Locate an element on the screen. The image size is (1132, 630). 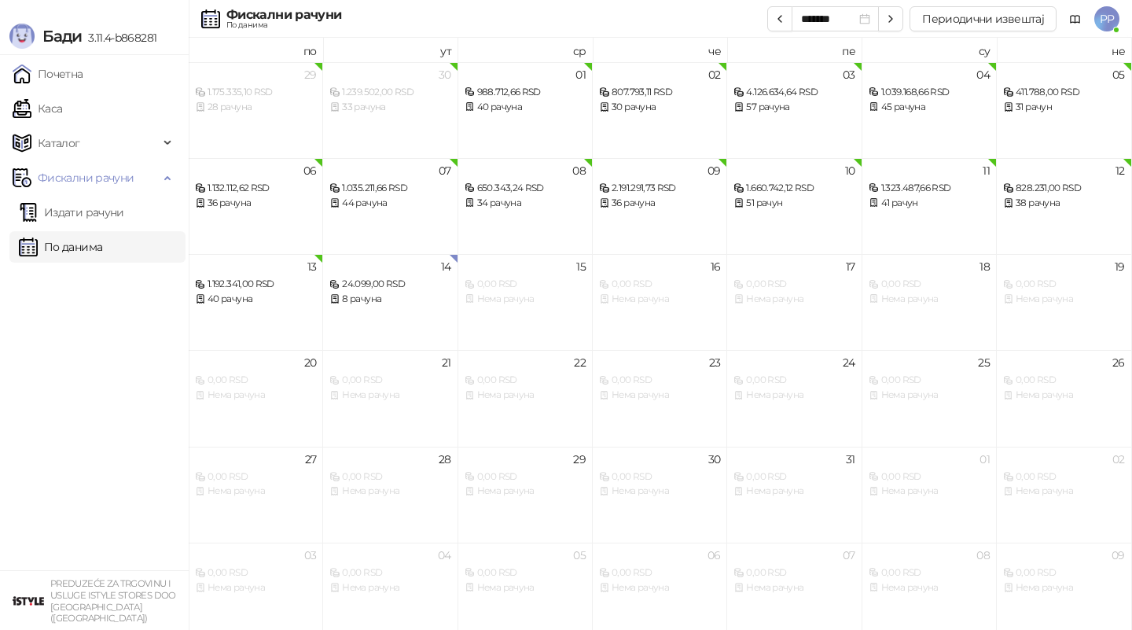
div: 51 рачун is located at coordinates (794, 203).